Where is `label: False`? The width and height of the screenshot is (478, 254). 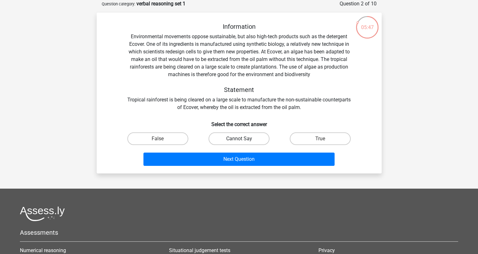 label: False is located at coordinates (158, 139).